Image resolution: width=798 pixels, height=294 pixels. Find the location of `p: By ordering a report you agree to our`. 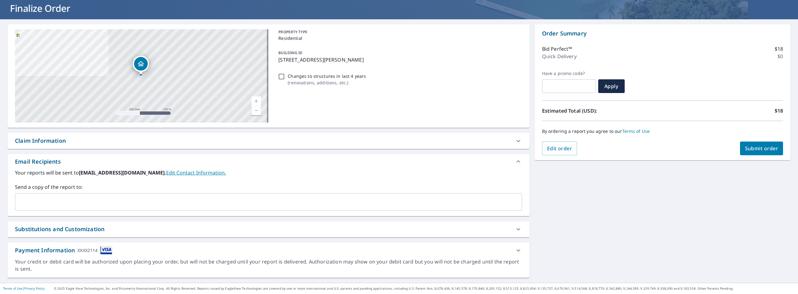

p: By ordering a report you agree to our is located at coordinates (662, 131).